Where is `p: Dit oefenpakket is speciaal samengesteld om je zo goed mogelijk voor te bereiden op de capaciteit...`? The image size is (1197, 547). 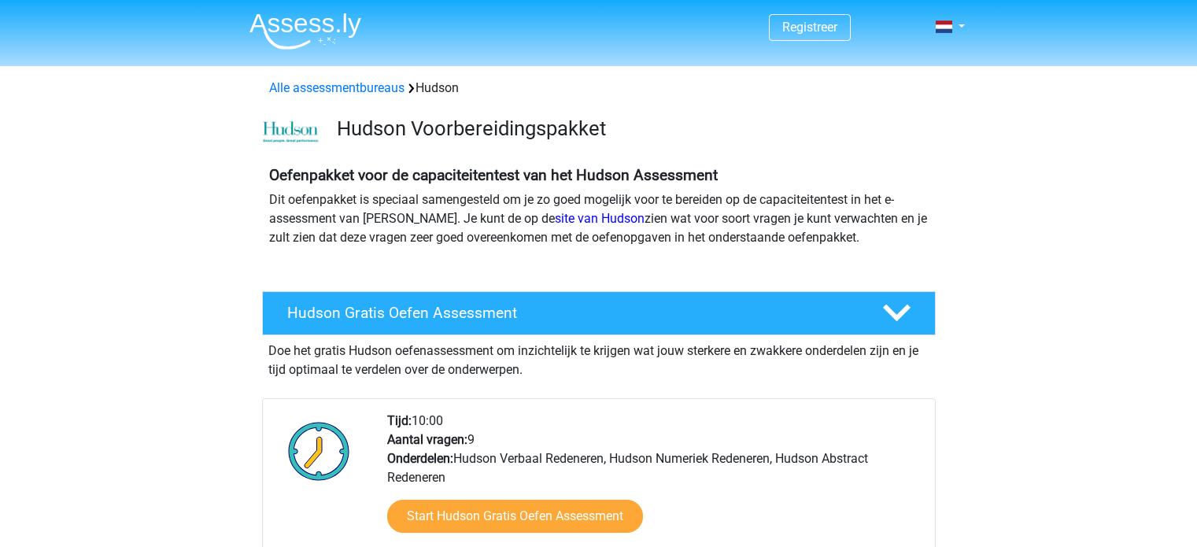
p: Dit oefenpakket is speciaal samengesteld om je zo goed mogelijk voor te bereiden op de capaciteit... is located at coordinates (599, 219).